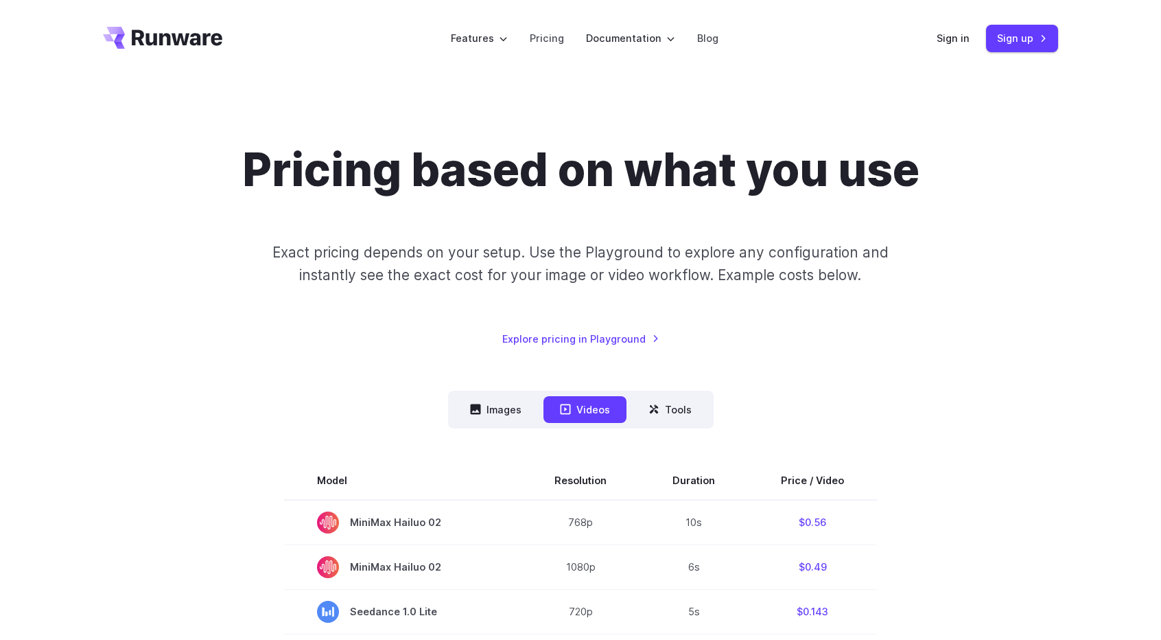 The height and width of the screenshot is (640, 1161). What do you see at coordinates (1022, 38) in the screenshot?
I see `a: Sign up` at bounding box center [1022, 38].